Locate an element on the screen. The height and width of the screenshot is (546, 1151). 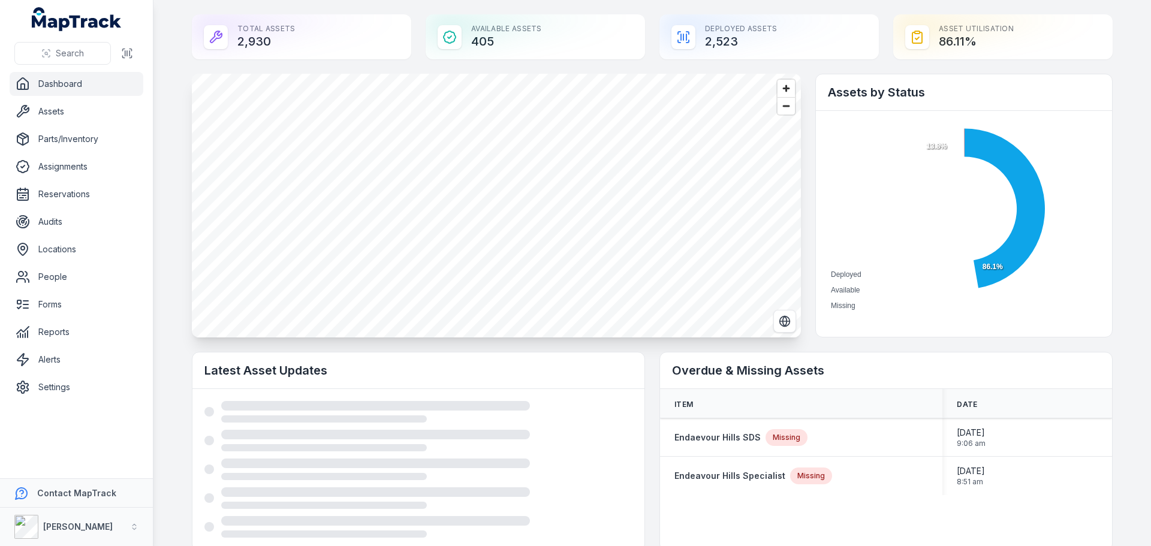
a: Forms is located at coordinates (76, 305).